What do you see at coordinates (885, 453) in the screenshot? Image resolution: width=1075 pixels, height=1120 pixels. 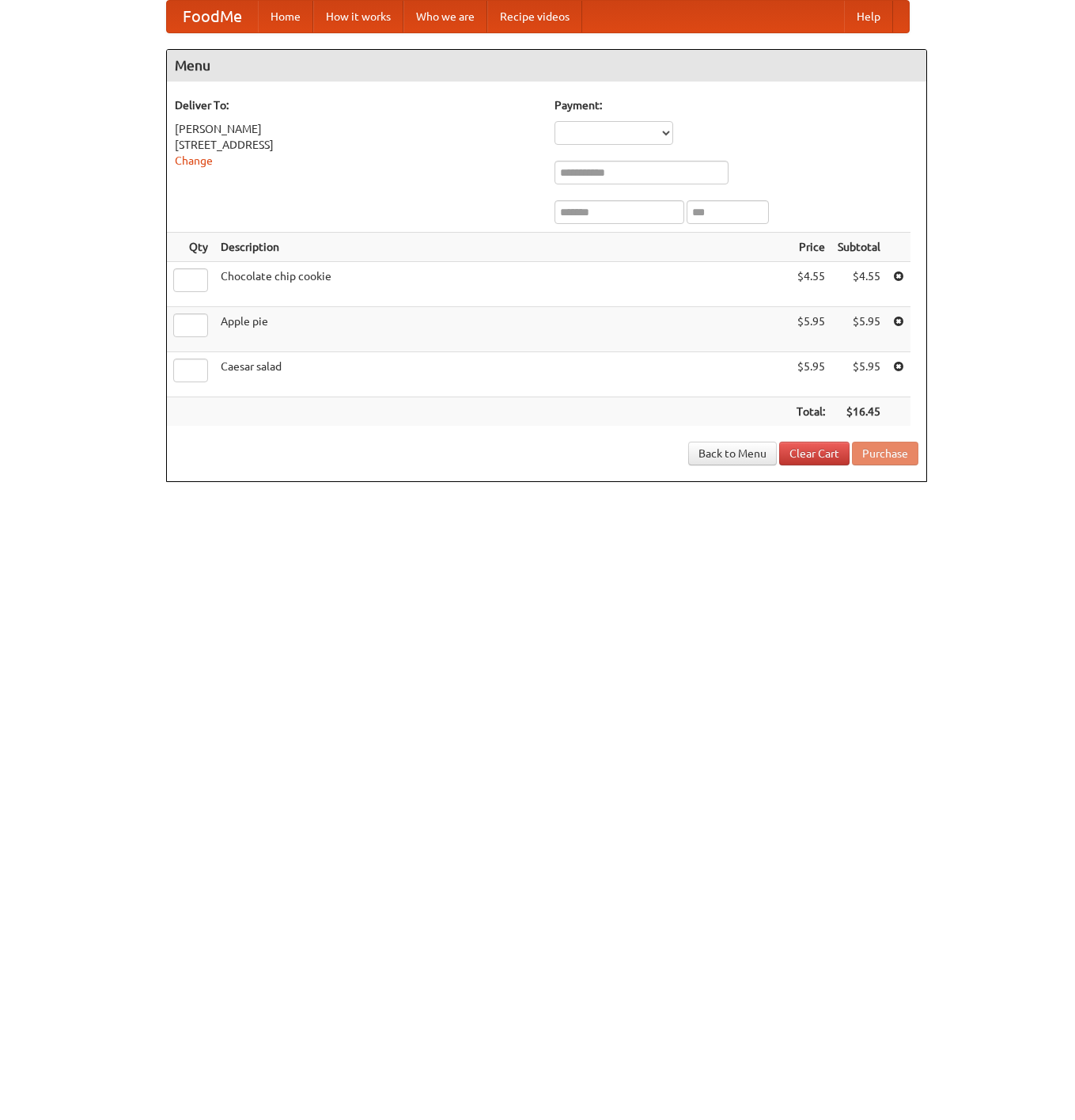 I see `button: Purchase` at bounding box center [885, 453].